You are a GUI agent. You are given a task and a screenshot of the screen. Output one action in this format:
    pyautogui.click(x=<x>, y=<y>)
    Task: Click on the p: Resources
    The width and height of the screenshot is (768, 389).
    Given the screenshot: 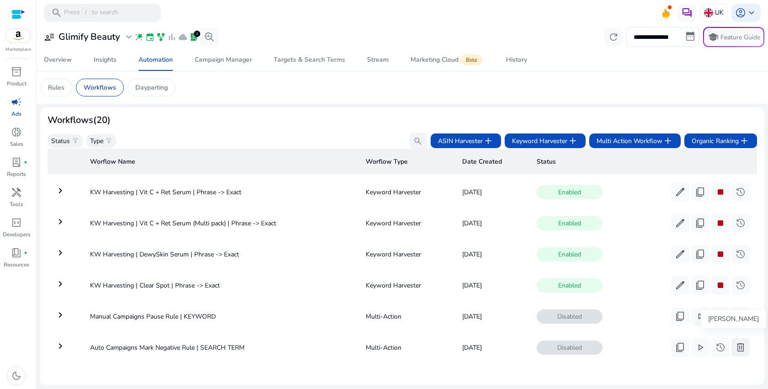 What is the action you would take?
    pyautogui.click(x=16, y=265)
    